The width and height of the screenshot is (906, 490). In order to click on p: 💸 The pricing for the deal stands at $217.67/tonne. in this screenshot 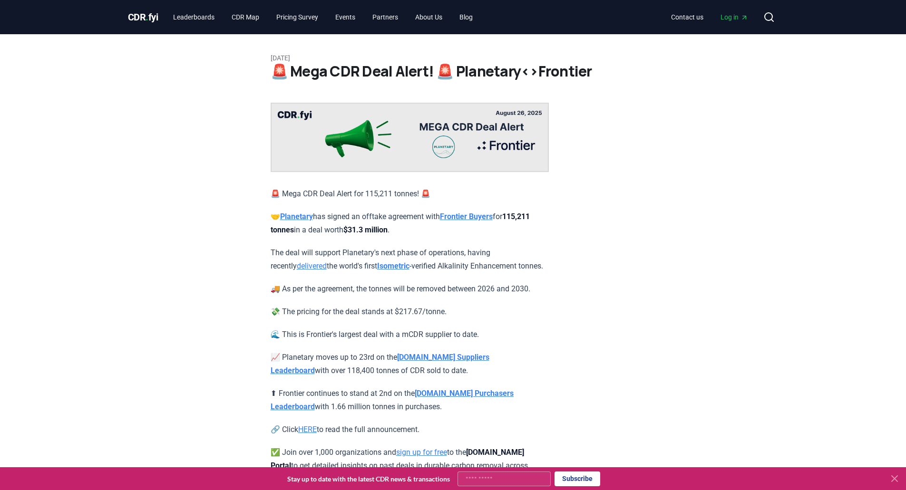, I will do `click(409, 312)`.